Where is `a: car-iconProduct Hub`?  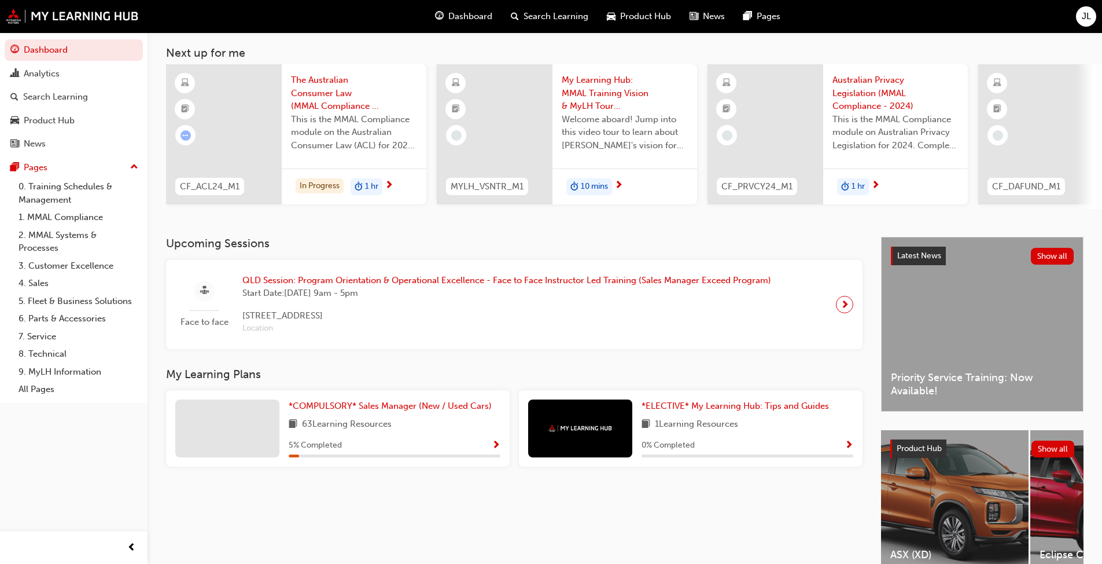 a: car-iconProduct Hub is located at coordinates (639, 16).